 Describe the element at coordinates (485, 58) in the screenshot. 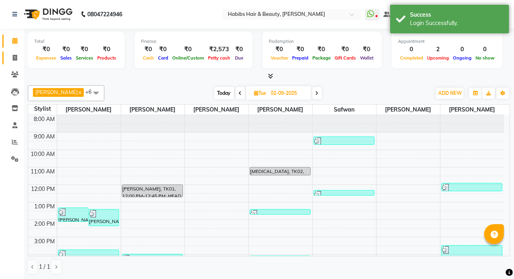

I see `span: No show` at that location.